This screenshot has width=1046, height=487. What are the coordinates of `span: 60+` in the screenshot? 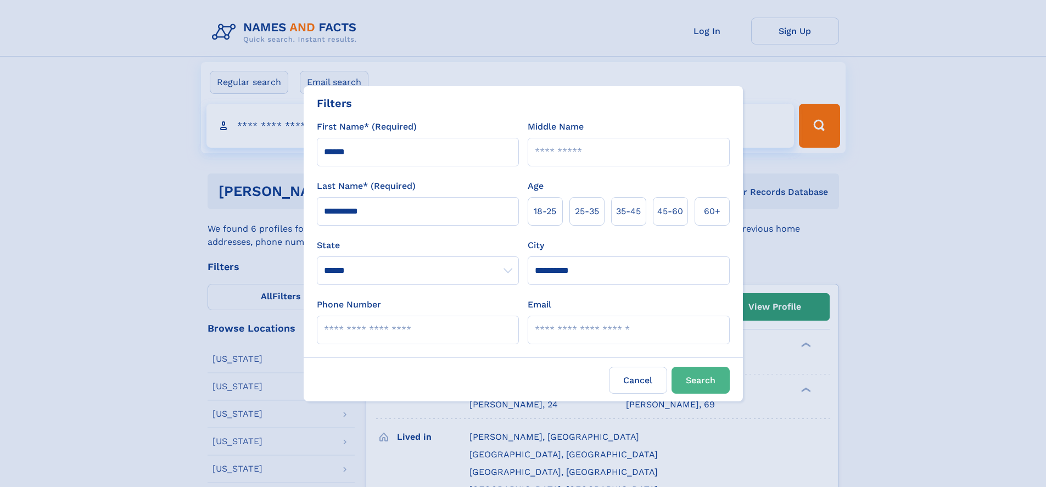 It's located at (712, 211).